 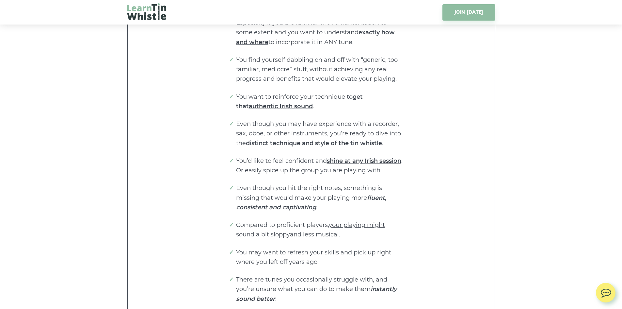 What do you see at coordinates (314, 143) in the screenshot?
I see `strong: distinct technique and style of the tin whistle` at bounding box center [314, 143].